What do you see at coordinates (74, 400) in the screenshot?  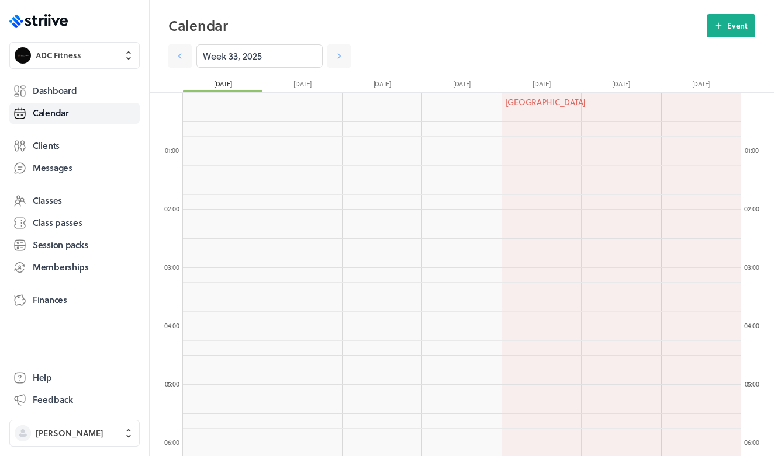 I see `button: Feedback` at bounding box center [74, 400].